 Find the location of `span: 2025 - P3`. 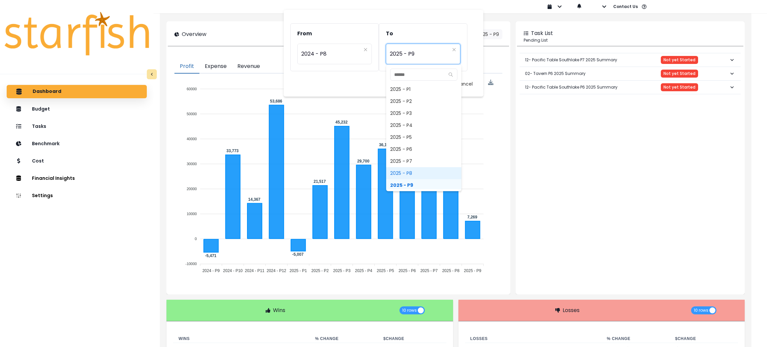

span: 2025 - P3 is located at coordinates (424, 113).